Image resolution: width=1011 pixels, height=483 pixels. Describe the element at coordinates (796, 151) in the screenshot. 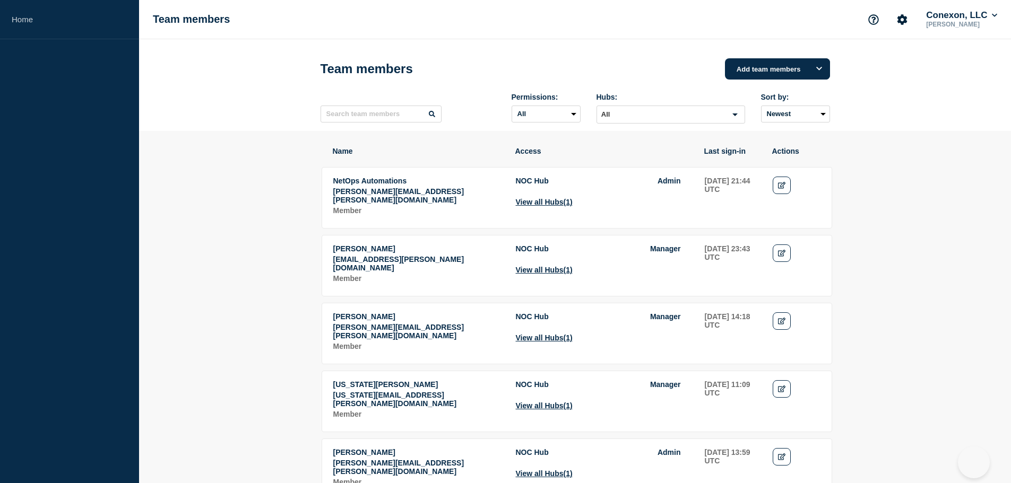

I see `th: Actions` at that location.